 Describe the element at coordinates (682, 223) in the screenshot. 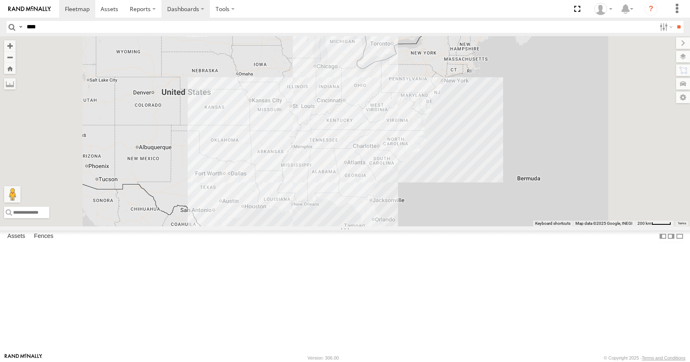

I see `a: Terms (opens in new tab)` at that location.